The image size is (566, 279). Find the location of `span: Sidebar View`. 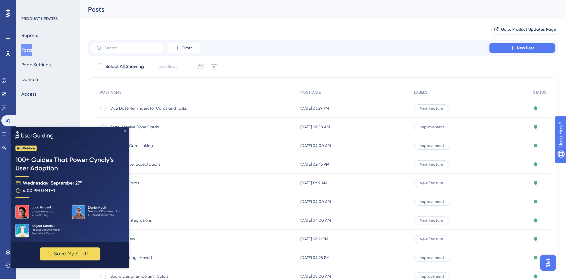

span: Sidebar View is located at coordinates (164, 239).